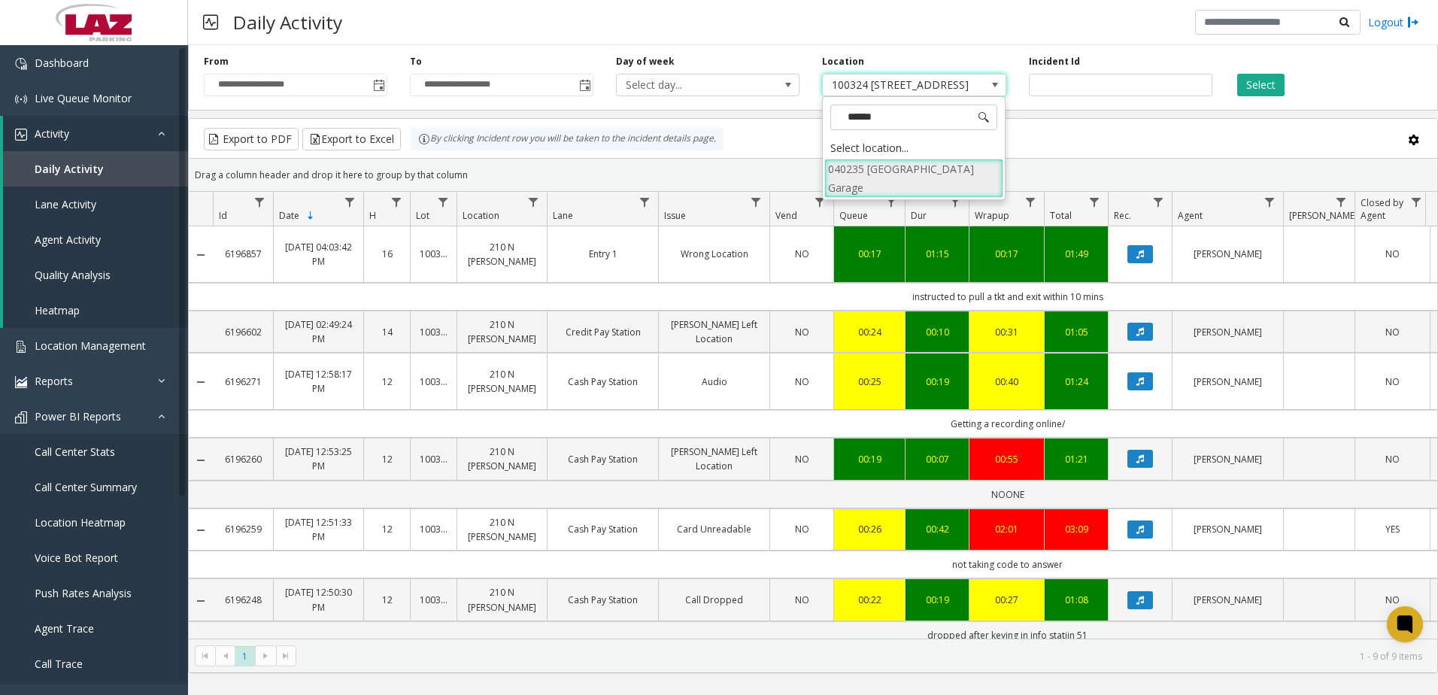 The image size is (1438, 695). What do you see at coordinates (714, 381) in the screenshot?
I see `a: Audio` at bounding box center [714, 381].